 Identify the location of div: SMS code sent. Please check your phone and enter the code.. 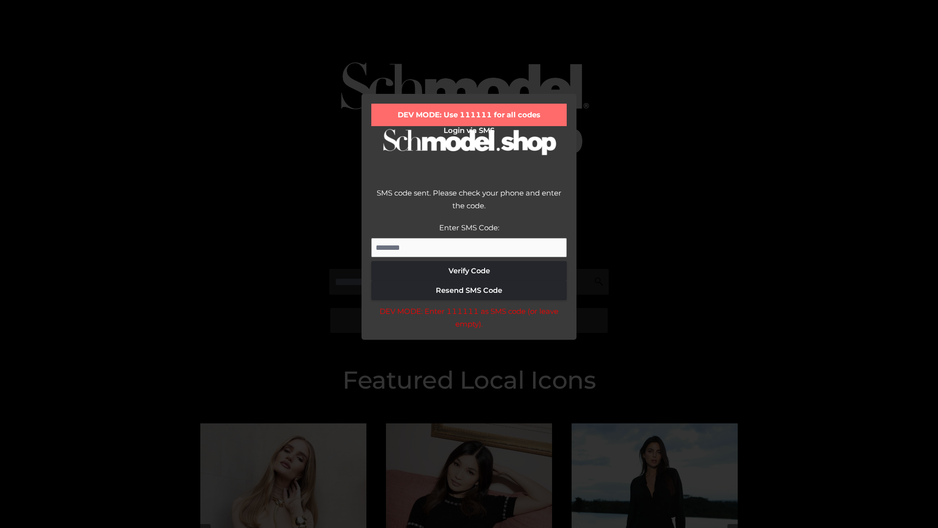
(469, 204).